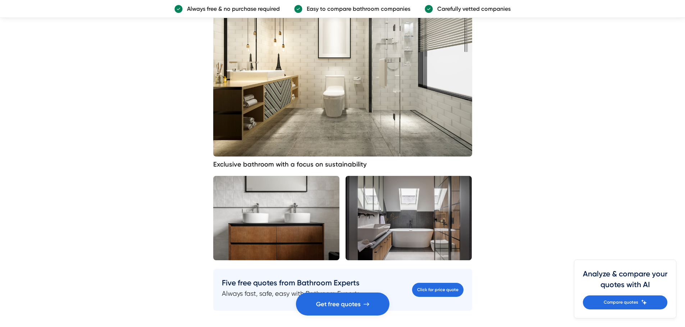  I want to click on font: Always fast, safe, easy with Bathroom Experts., so click(291, 294).